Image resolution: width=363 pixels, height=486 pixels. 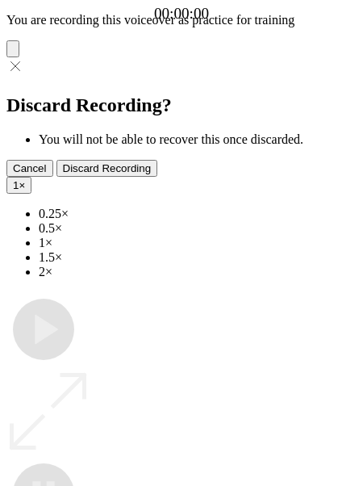 I want to click on a: 00:00:00, so click(x=182, y=14).